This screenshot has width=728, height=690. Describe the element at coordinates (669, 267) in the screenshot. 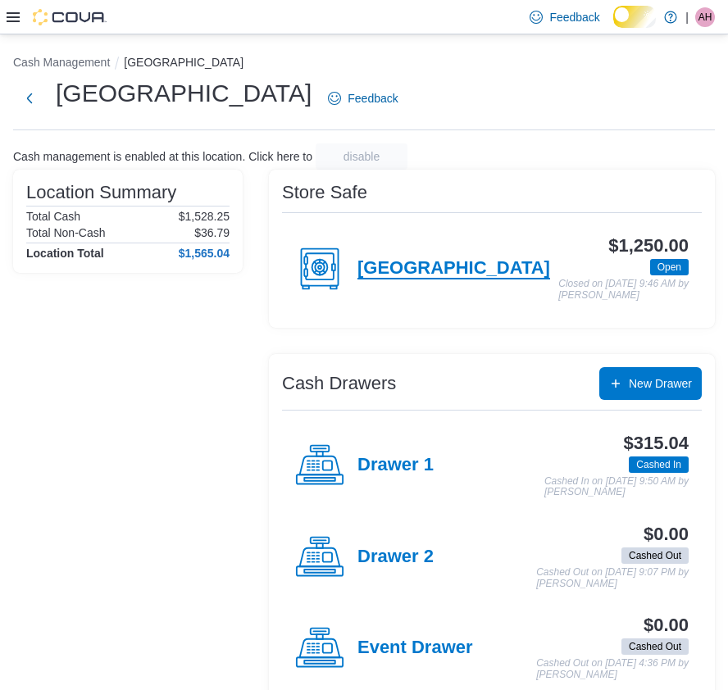

I see `span: Open` at that location.